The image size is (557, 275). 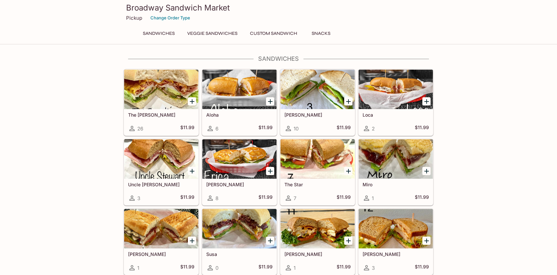 What do you see at coordinates (134, 18) in the screenshot?
I see `p: Pickup` at bounding box center [134, 18].